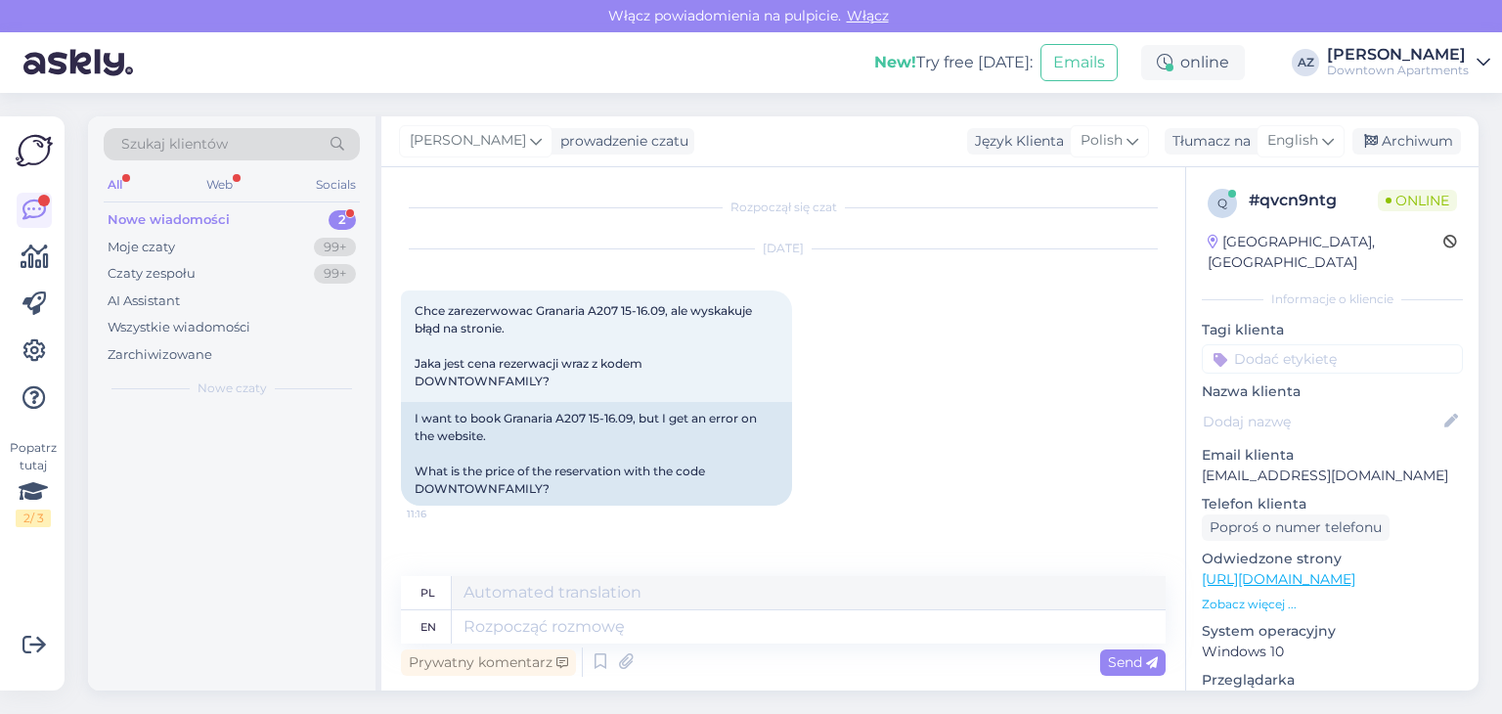  What do you see at coordinates (1332, 504) in the screenshot?
I see `p: Telefon klienta` at bounding box center [1332, 504].